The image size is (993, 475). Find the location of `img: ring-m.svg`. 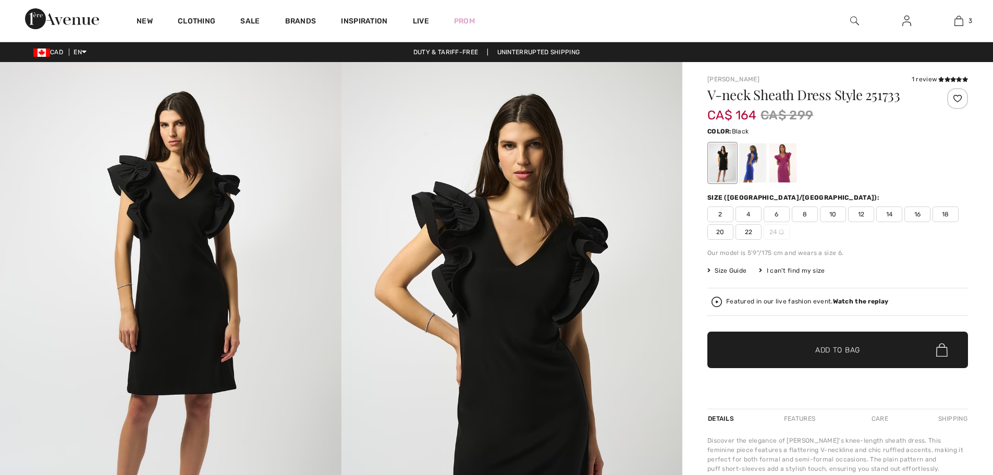

img: ring-m.svg is located at coordinates (781, 232).